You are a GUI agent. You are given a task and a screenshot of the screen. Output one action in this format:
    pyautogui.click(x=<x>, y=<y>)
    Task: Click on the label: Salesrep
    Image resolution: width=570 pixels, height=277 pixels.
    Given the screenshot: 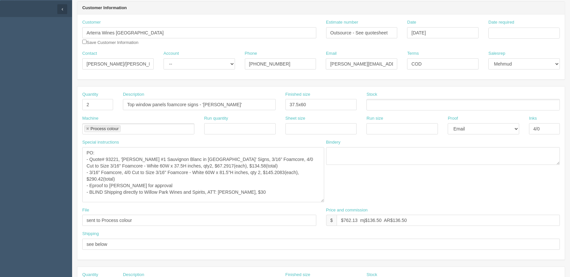 What is the action you would take?
    pyautogui.click(x=497, y=53)
    